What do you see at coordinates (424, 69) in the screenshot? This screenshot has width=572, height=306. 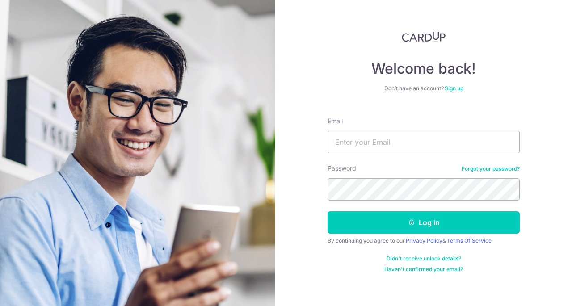 I see `h4: Welcome back!` at bounding box center [424, 69].